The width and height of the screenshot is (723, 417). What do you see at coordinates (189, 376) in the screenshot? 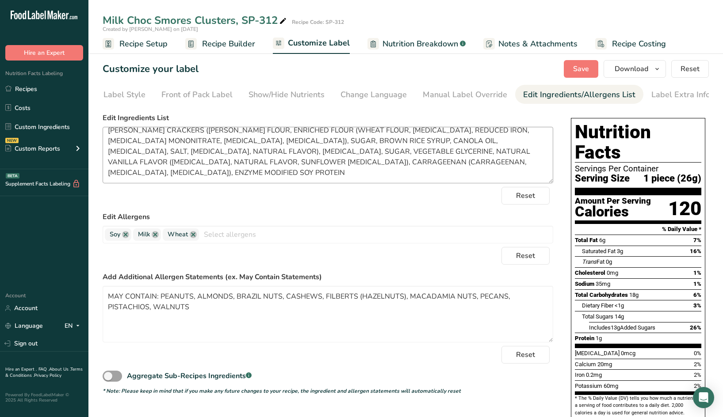
I see `div: Aggregate Sub-Recipes Ingredients` at bounding box center [189, 376].